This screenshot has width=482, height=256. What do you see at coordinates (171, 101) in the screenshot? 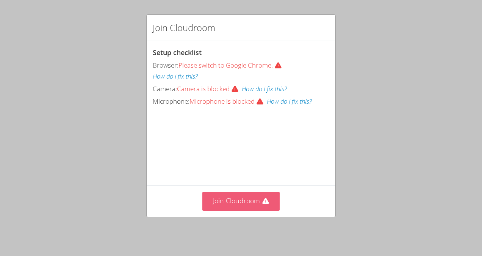
I see `span: Microphone:` at bounding box center [171, 101].